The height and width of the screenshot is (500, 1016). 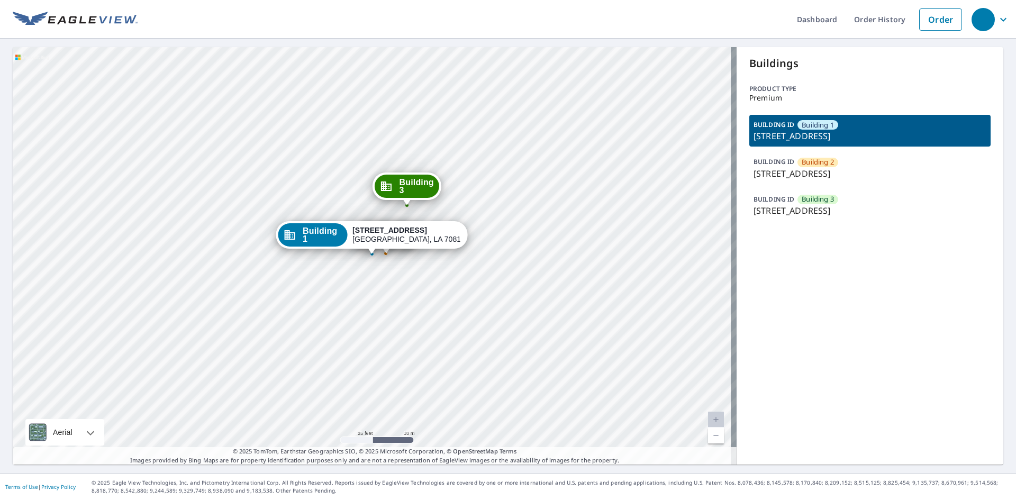 What do you see at coordinates (508, 451) in the screenshot?
I see `a: Terms` at bounding box center [508, 451].